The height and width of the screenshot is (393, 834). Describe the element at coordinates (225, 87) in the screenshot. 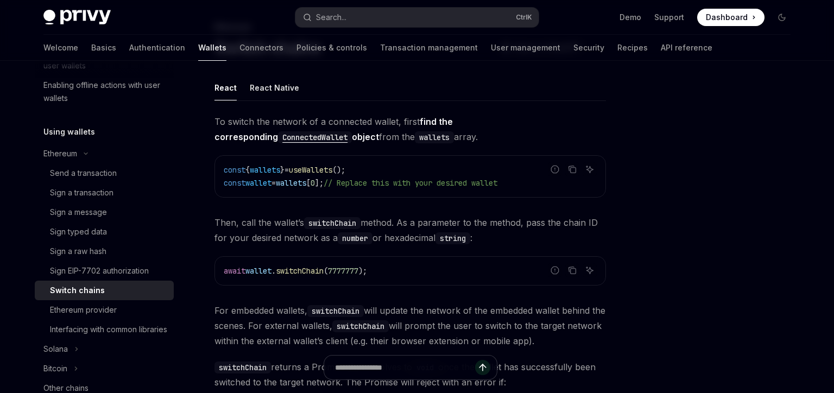

I see `button: React` at that location.